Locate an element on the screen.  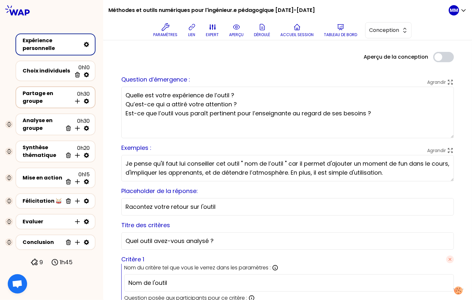
button: Conception is located at coordinates (389, 30).